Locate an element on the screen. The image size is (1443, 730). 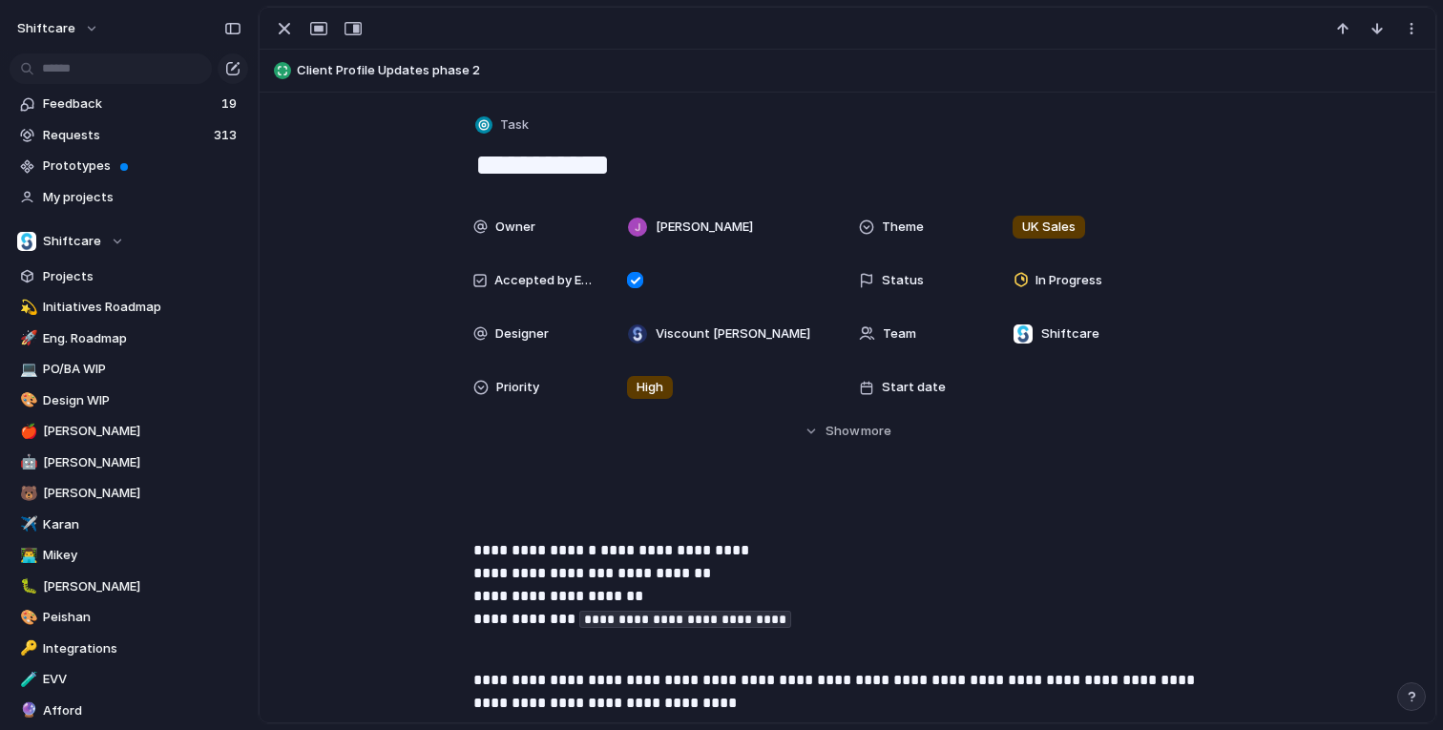
div: 🧪EVV is located at coordinates (129, 679).